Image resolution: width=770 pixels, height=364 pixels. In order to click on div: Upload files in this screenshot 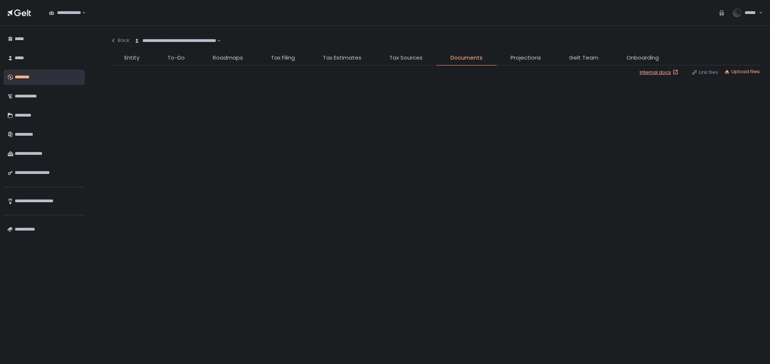, I will do `click(742, 72)`.